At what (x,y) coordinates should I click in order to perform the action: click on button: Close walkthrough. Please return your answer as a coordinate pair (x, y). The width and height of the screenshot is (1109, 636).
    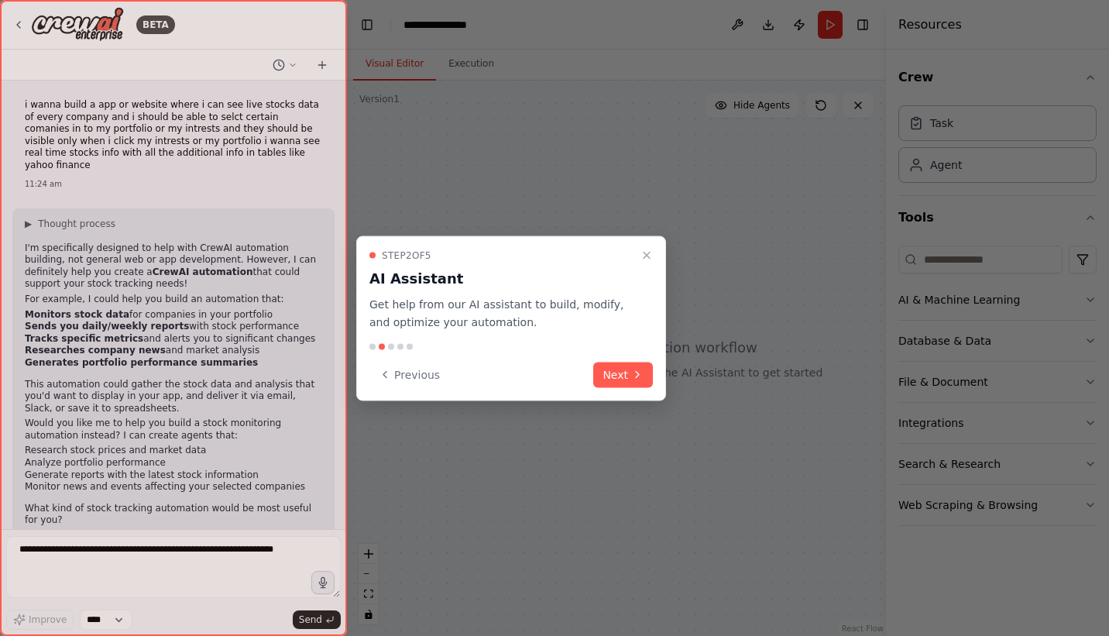
    Looking at the image, I should click on (646, 255).